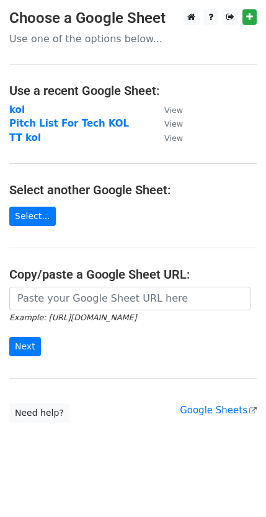 Image resolution: width=266 pixels, height=517 pixels. I want to click on a: Select..., so click(32, 216).